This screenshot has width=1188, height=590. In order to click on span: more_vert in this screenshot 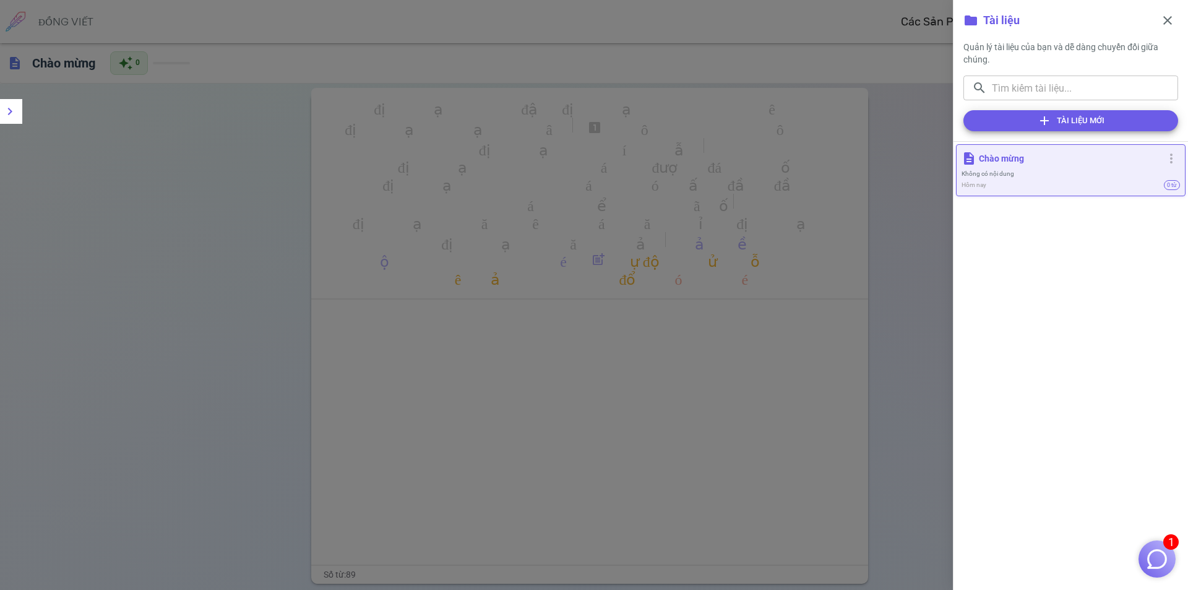, I will do `click(1171, 158)`.